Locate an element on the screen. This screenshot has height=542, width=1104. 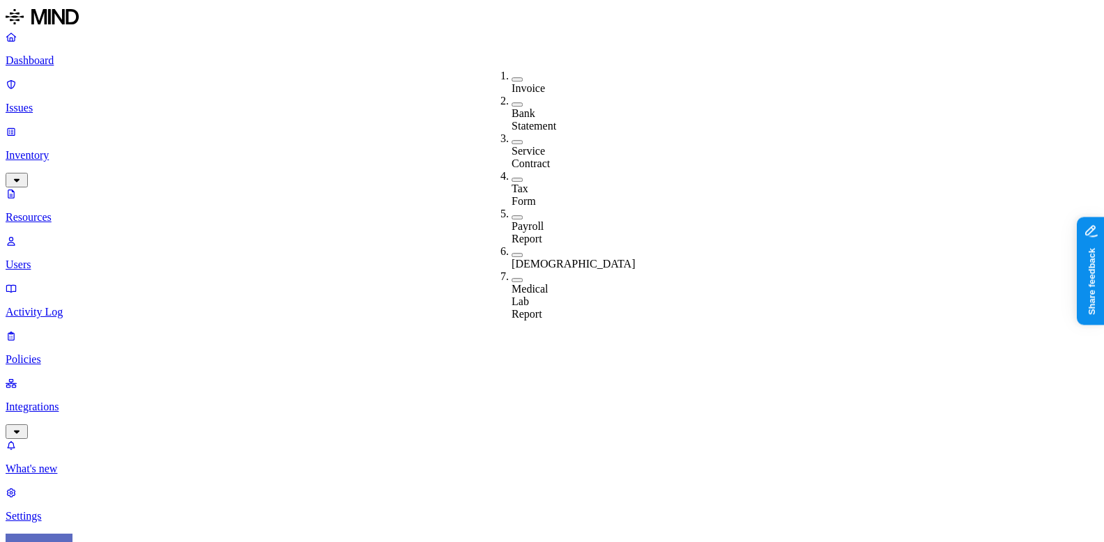
a: What's new is located at coordinates (552, 457).